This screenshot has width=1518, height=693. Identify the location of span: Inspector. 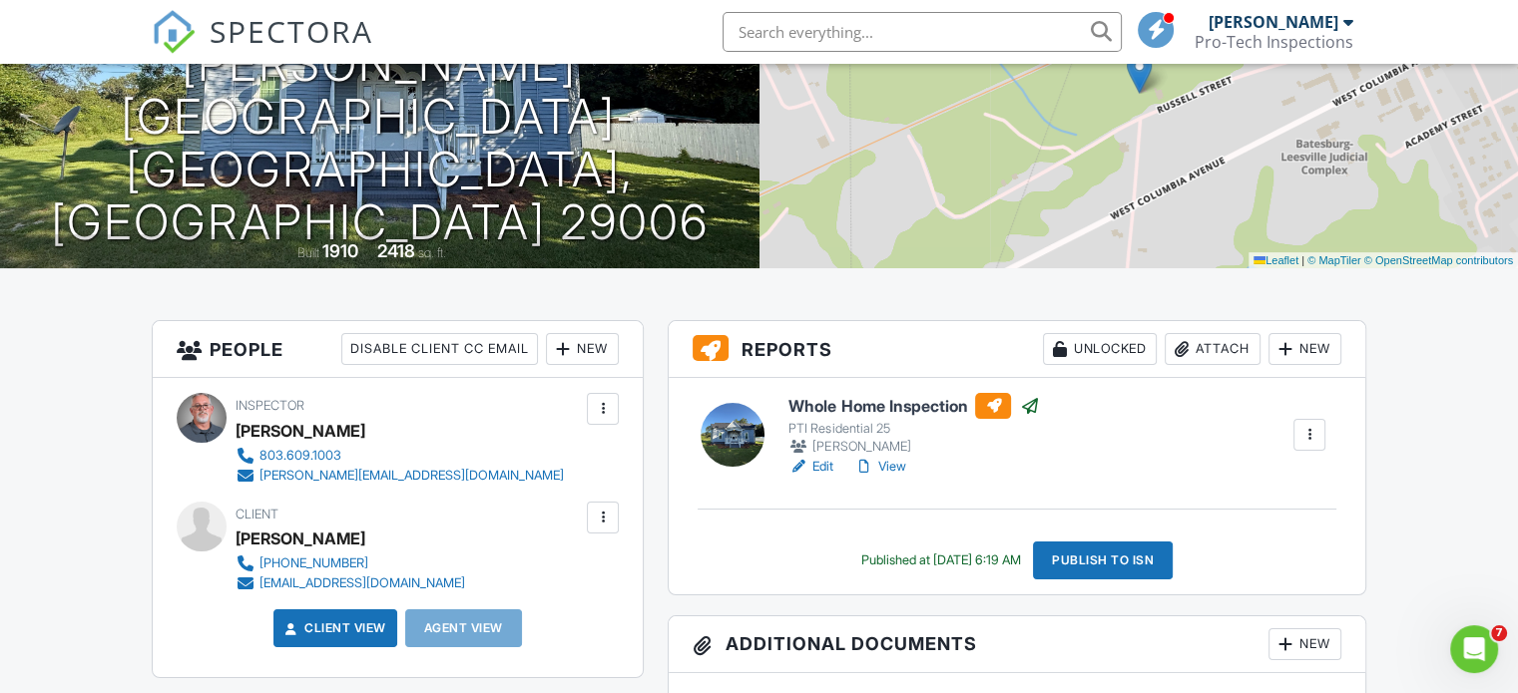
(269, 405).